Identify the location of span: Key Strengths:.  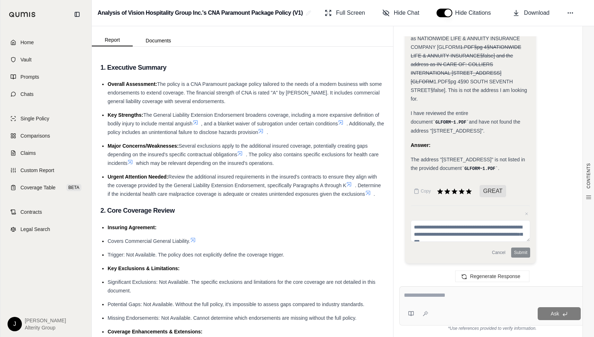
(126, 115).